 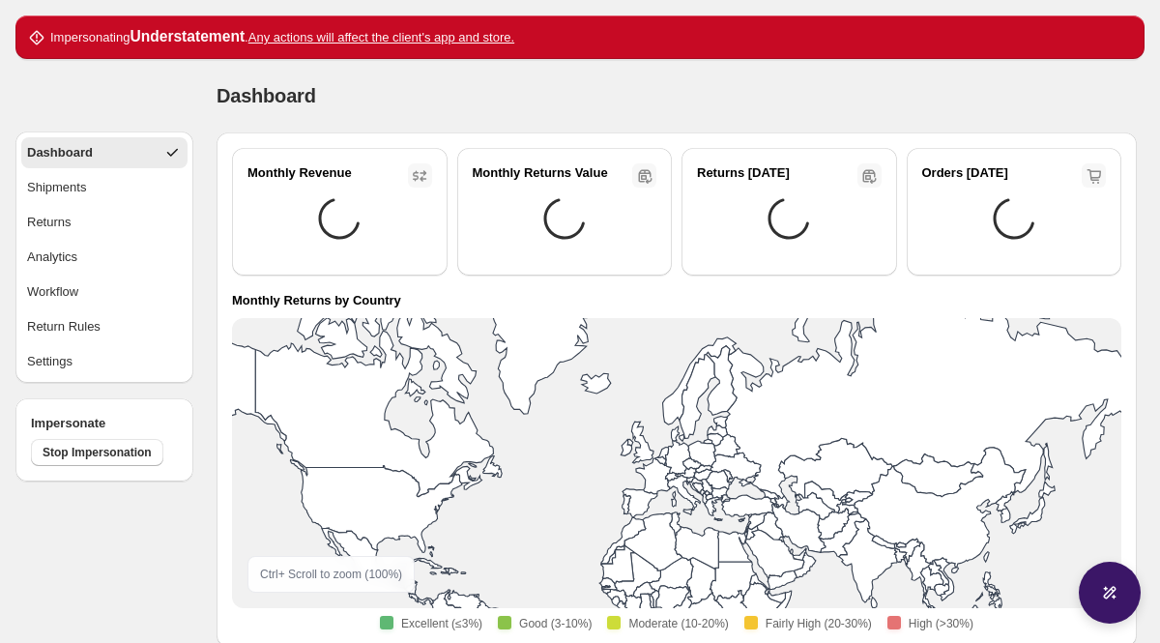 I want to click on span: Analytics, so click(x=52, y=257).